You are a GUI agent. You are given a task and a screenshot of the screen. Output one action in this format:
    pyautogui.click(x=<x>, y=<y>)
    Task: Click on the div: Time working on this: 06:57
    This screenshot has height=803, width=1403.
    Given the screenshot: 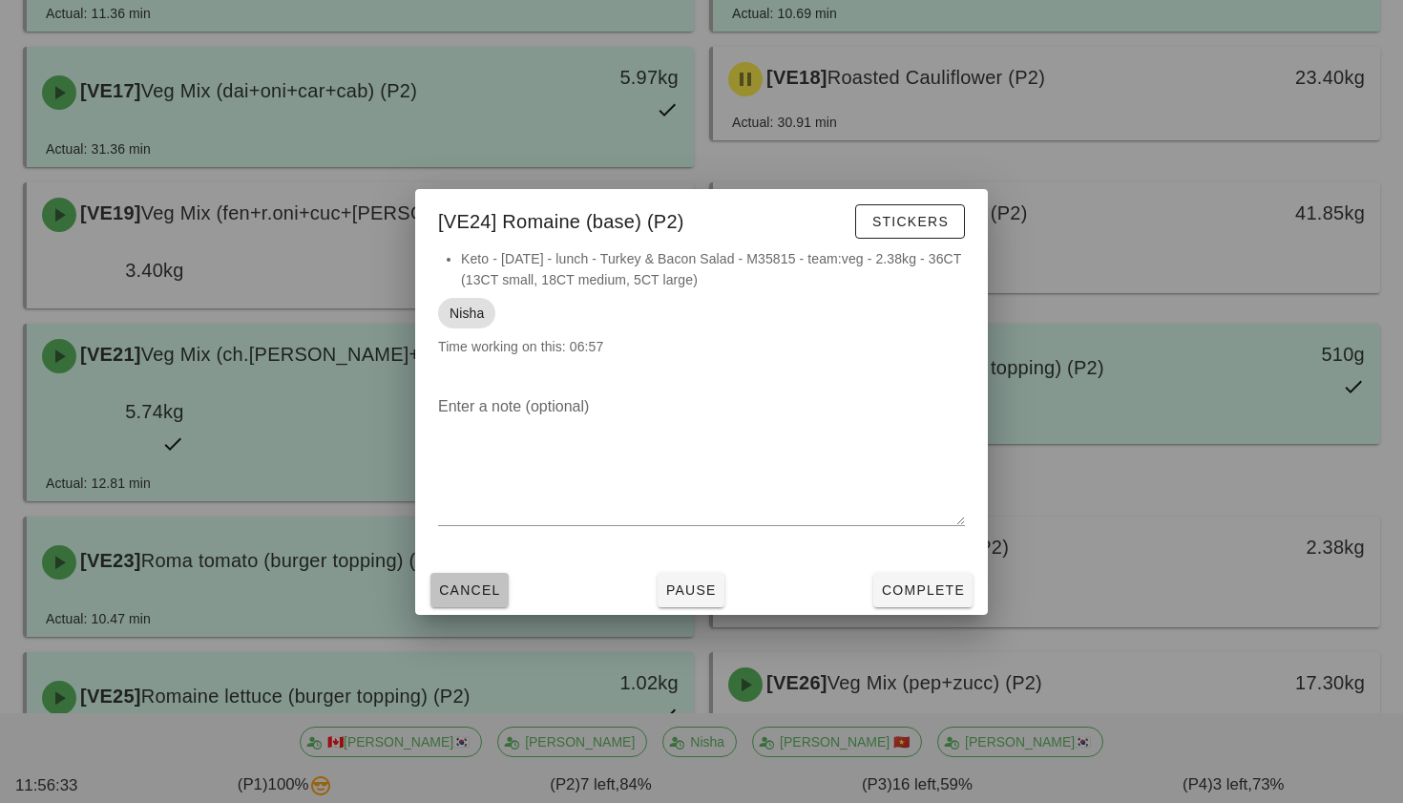 What is the action you would take?
    pyautogui.click(x=701, y=312)
    